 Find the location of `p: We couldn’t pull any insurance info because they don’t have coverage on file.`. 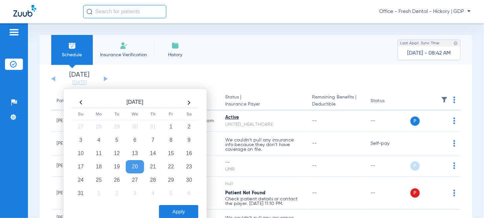

p: We couldn’t pull any insurance info because they don’t have coverage on file. is located at coordinates (263, 145).